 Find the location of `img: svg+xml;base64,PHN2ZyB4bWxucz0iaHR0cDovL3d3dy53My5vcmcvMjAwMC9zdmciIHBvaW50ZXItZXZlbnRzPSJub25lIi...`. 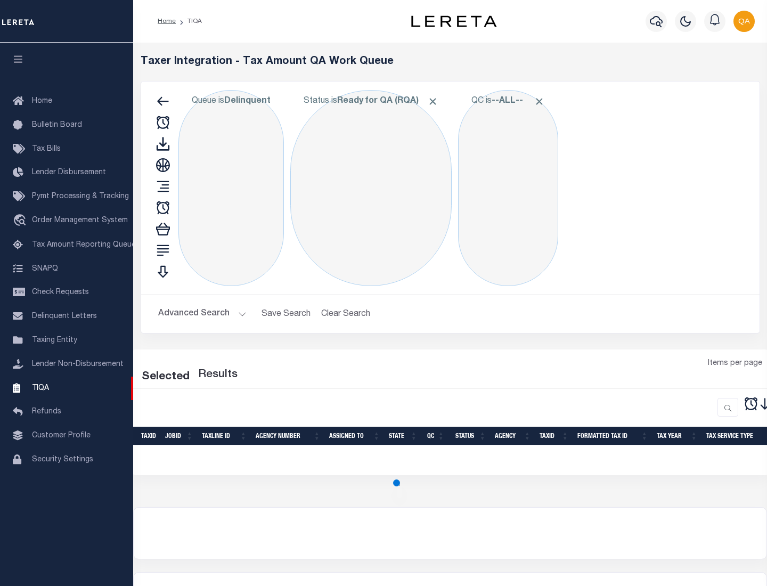

img: svg+xml;base64,PHN2ZyB4bWxucz0iaHR0cDovL3d3dy53My5vcmcvMjAwMC9zdmciIHBvaW50ZXItZXZlbnRzPSJub25lIi... is located at coordinates (744, 21).